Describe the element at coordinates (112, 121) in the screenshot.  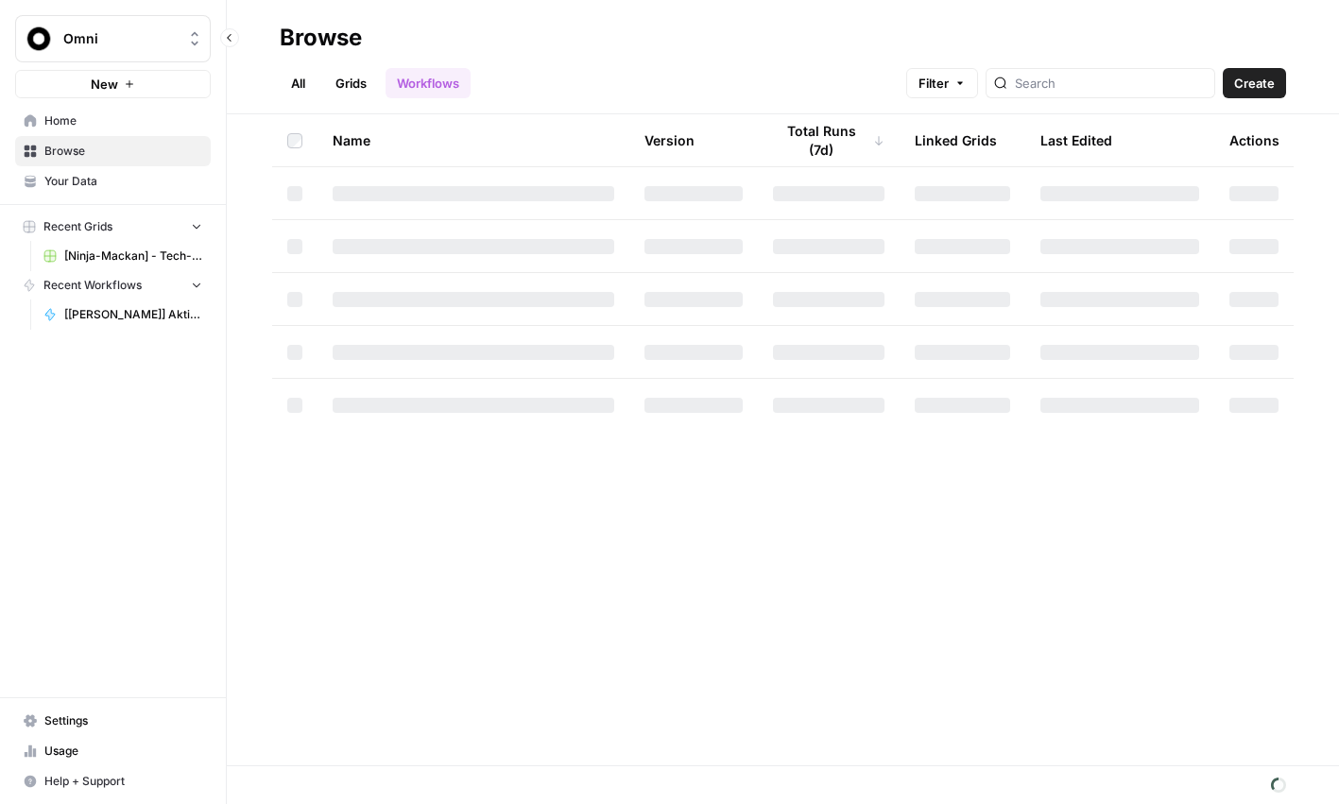
I see `a: Home` at that location.